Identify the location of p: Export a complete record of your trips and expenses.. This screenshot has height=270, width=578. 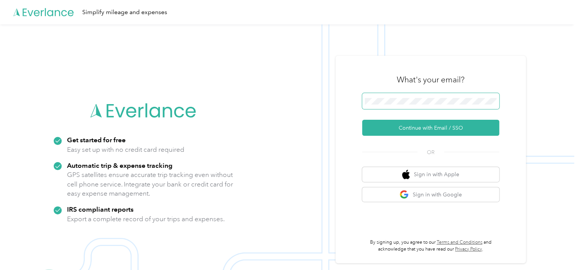
(146, 219).